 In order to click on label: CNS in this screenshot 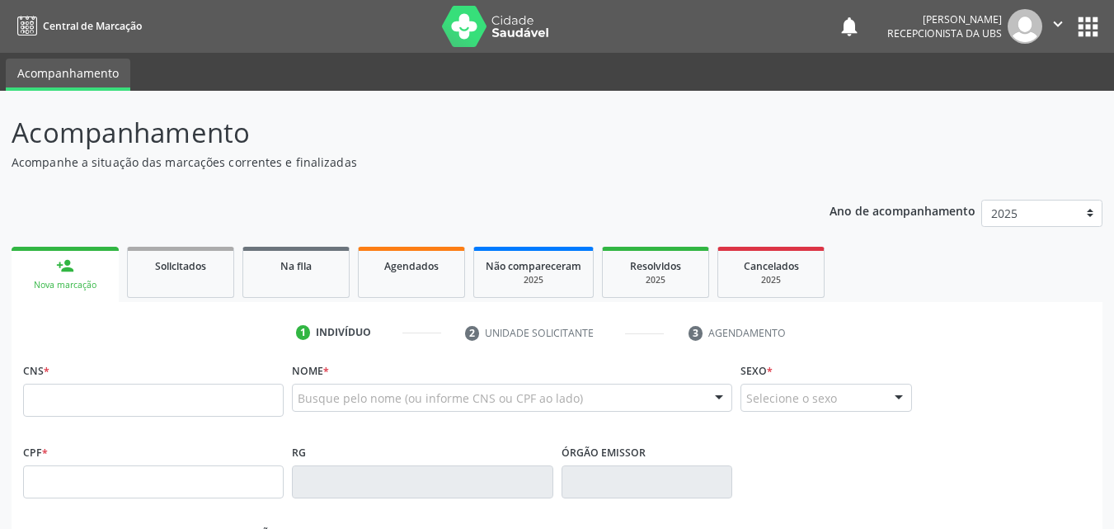, I will do `click(36, 370)`.